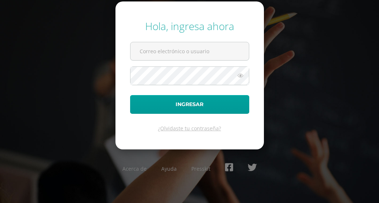  I want to click on div: Hola, ingresa ahora, so click(190, 26).